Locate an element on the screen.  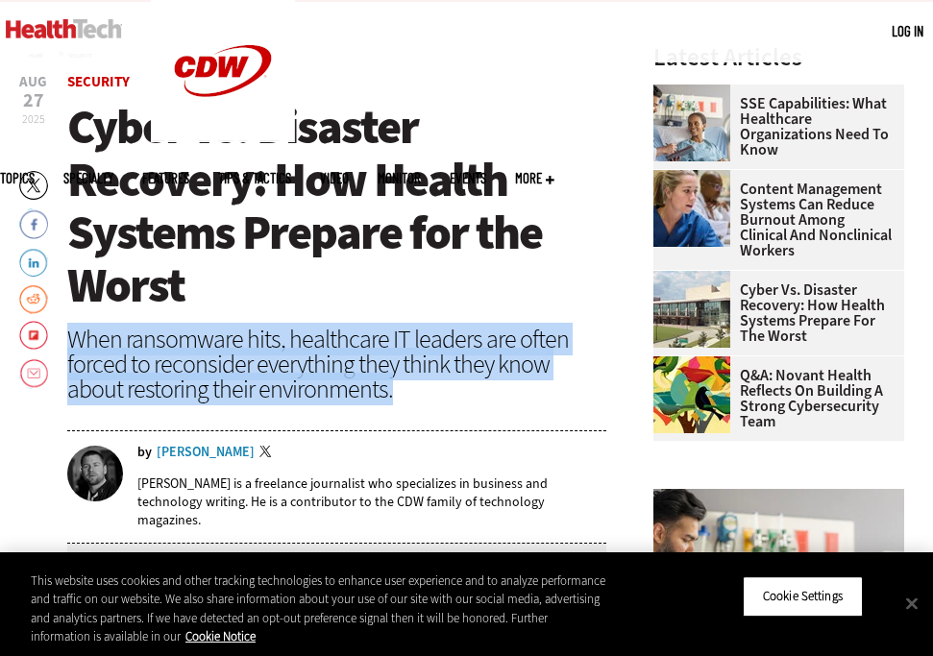
a: SSE Capabilities: What Healthcare Organizations Need to Know is located at coordinates (773, 127).